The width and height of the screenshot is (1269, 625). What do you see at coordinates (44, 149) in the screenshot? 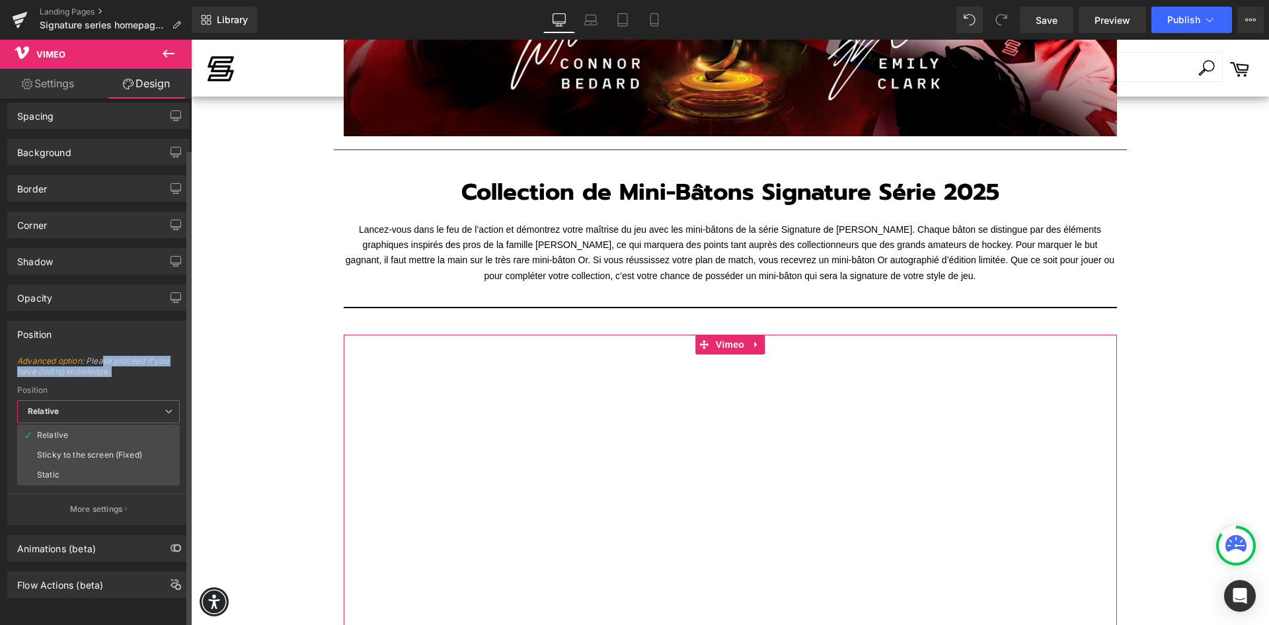
I see `div: Background` at bounding box center [44, 149].